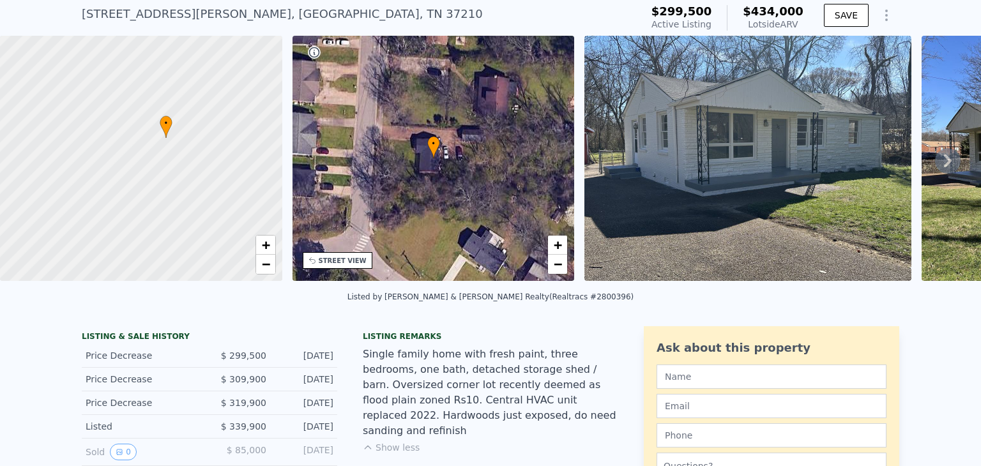  I want to click on div: Ask about this property, so click(772, 348).